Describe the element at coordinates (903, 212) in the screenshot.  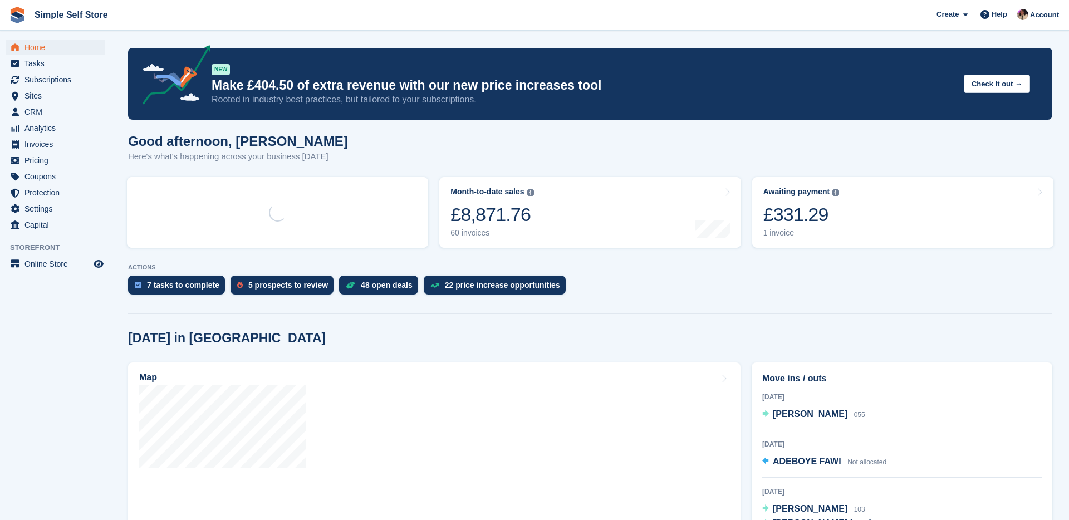
I see `a: Awaiting payment £331.29 1 invoice` at that location.